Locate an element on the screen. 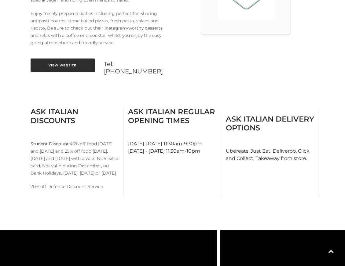 The image size is (345, 266). h3: ASK Italian Discounts is located at coordinates (74, 116).